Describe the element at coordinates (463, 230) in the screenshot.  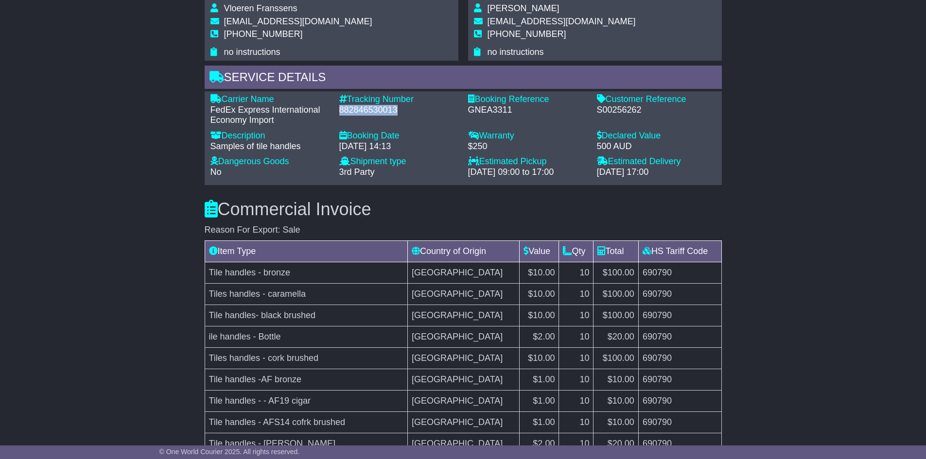
I see `div: Reason For Export: Sale` at that location.